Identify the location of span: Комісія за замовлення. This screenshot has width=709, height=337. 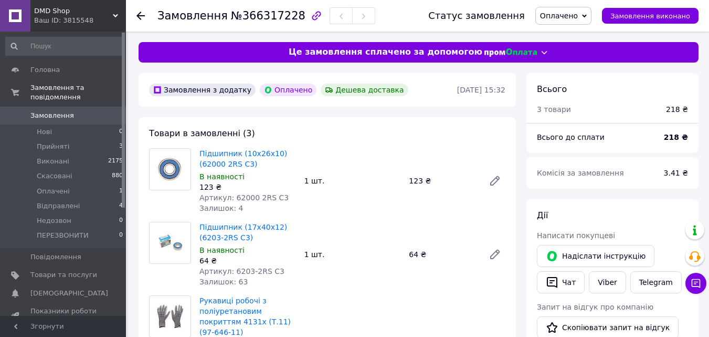
(581, 173).